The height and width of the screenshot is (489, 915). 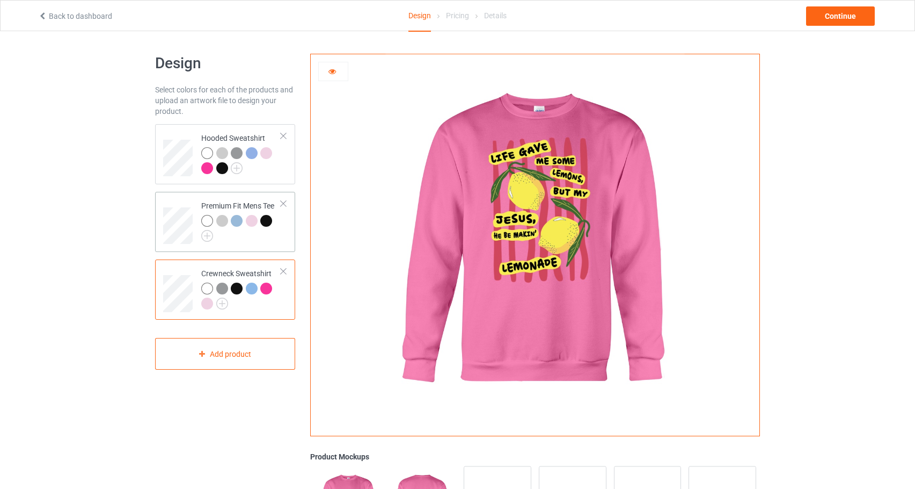 What do you see at coordinates (225, 63) in the screenshot?
I see `h1: Design` at bounding box center [225, 63].